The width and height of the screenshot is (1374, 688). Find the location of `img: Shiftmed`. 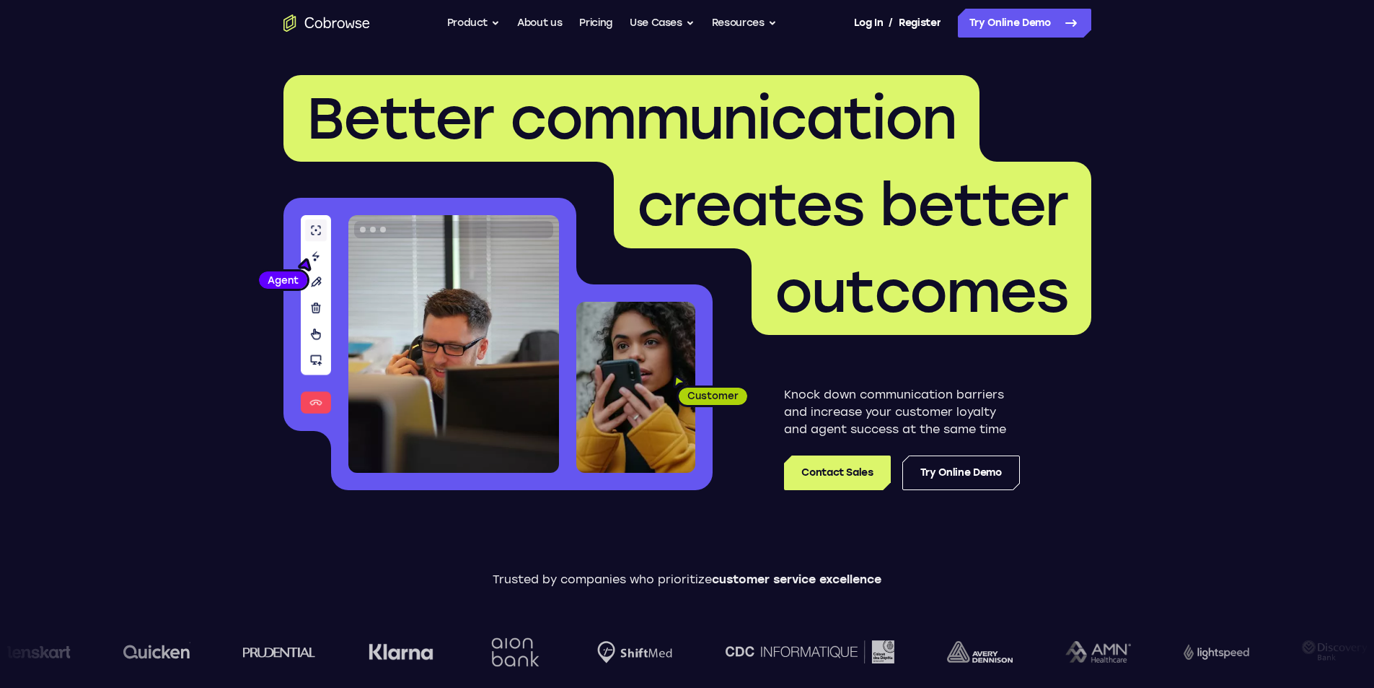

img: Shiftmed is located at coordinates (632, 652).